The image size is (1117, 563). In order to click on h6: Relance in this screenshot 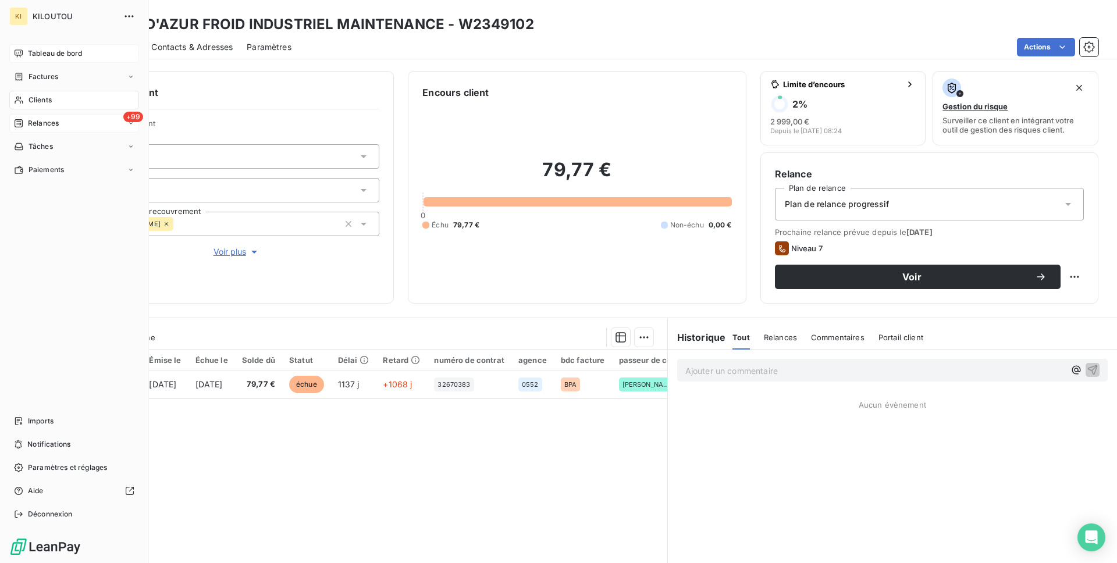, I will do `click(929, 174)`.